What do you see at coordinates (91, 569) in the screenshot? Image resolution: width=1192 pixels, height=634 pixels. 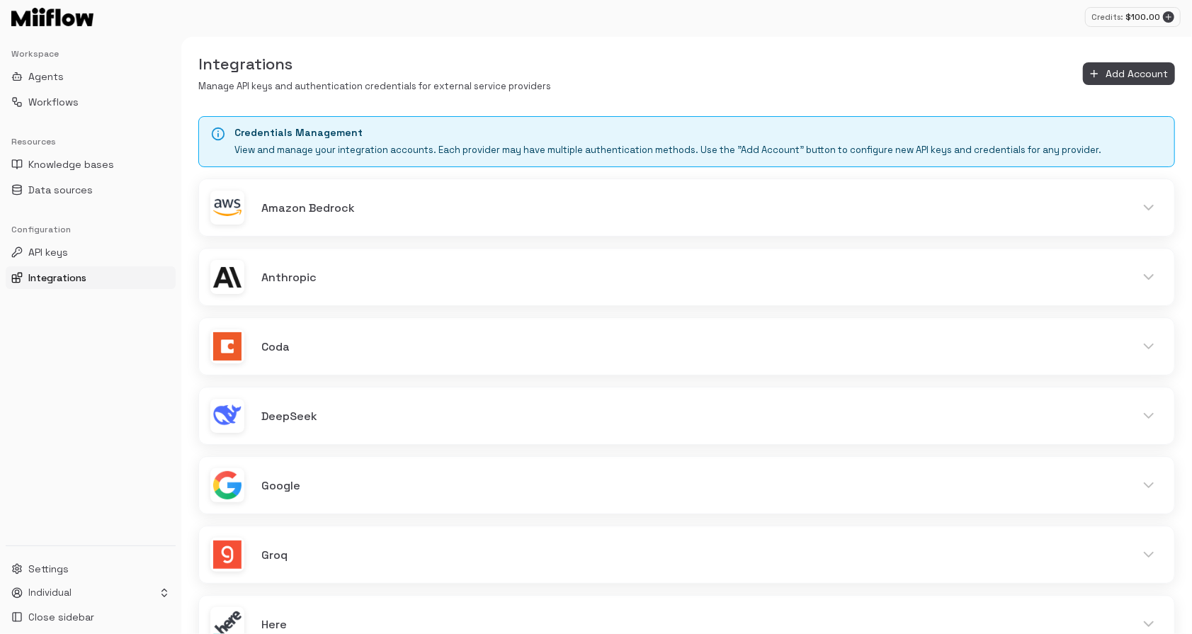 I see `button: Settings` at bounding box center [91, 569].